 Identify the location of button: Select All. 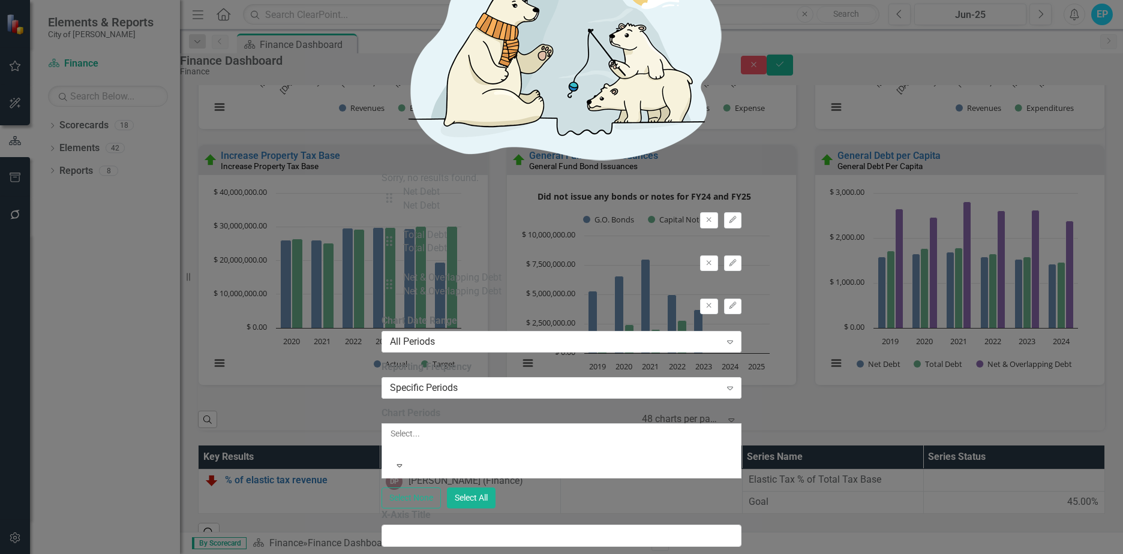
(471, 498).